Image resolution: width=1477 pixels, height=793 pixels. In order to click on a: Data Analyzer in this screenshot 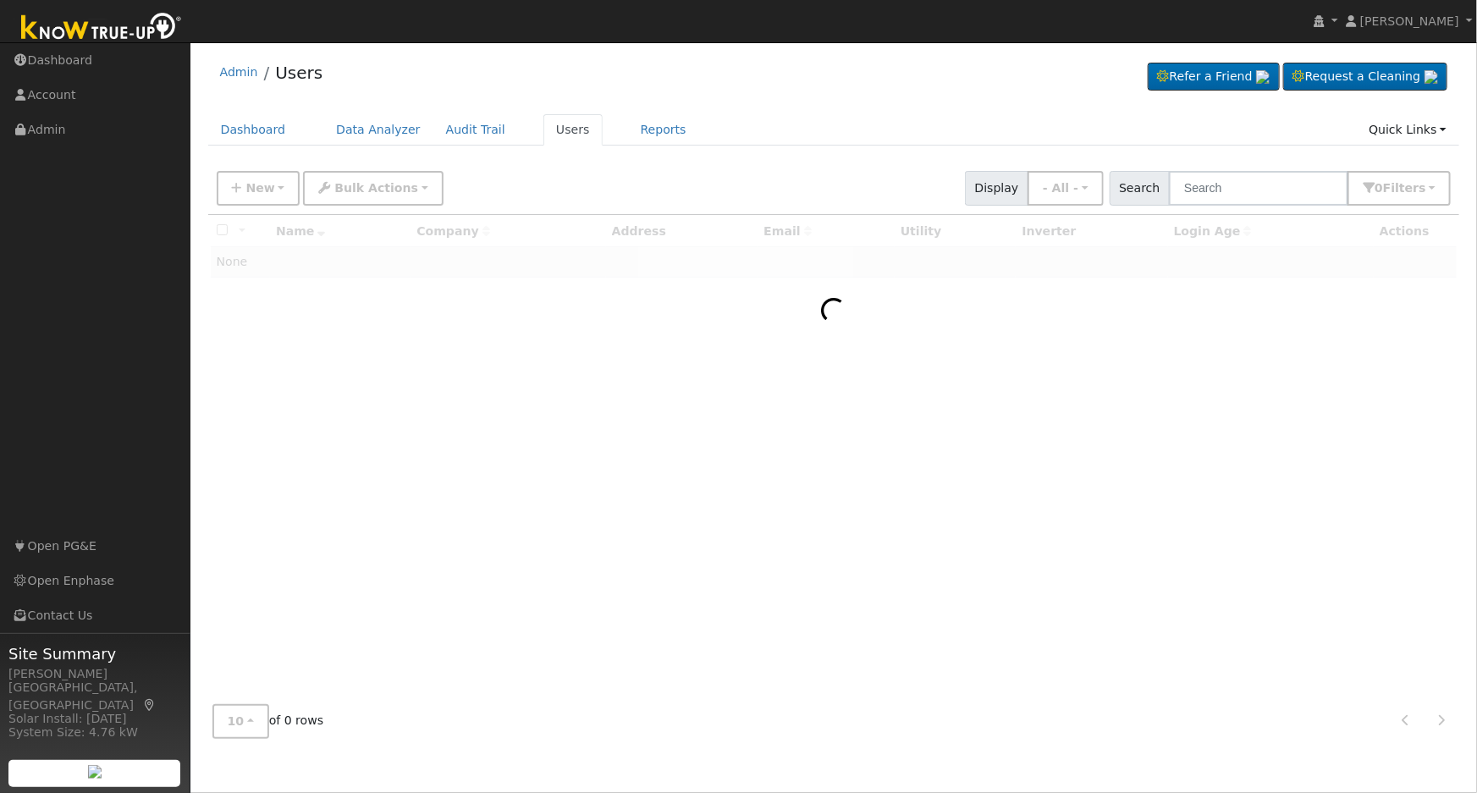, I will do `click(378, 129)`.